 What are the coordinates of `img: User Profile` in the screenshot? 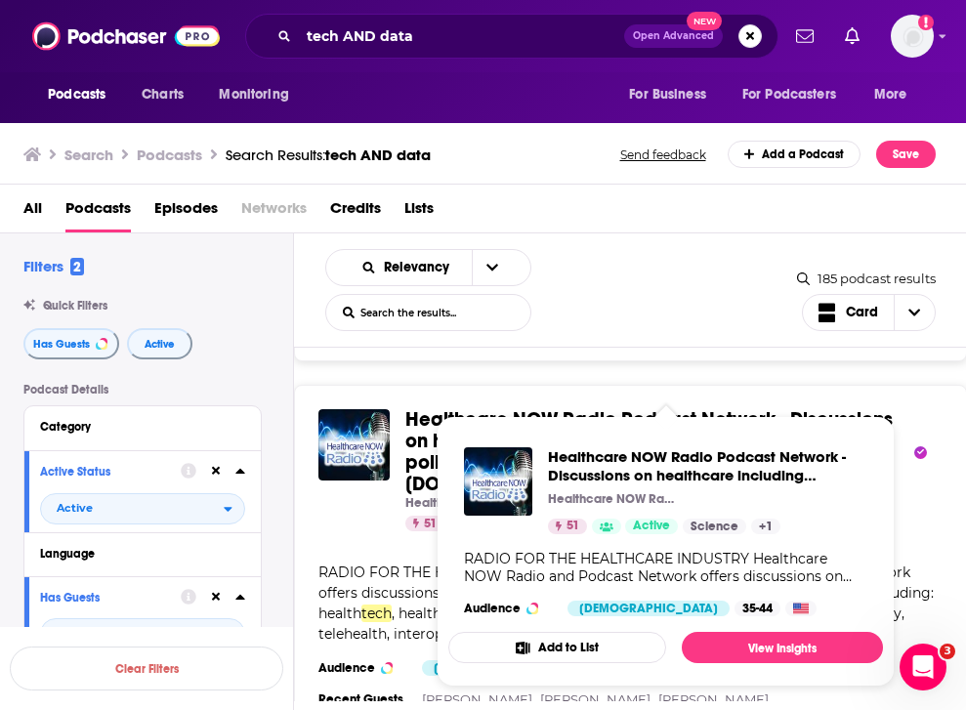 It's located at (913, 36).